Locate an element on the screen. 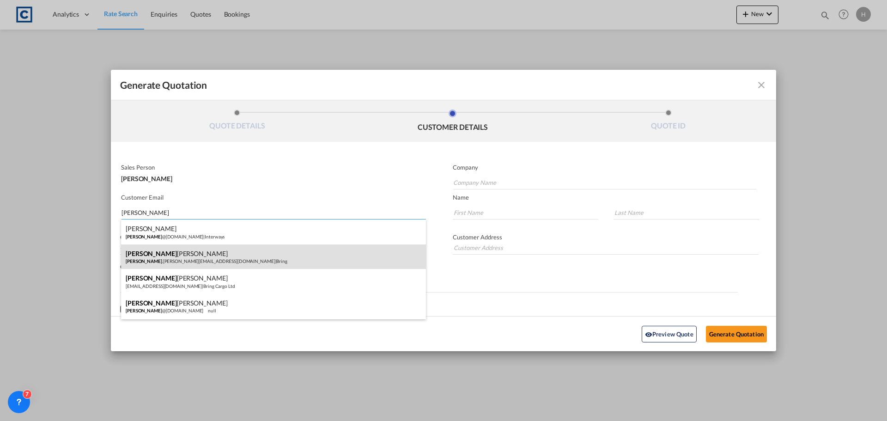  li: QUOTE DETAILS is located at coordinates (237, 122).